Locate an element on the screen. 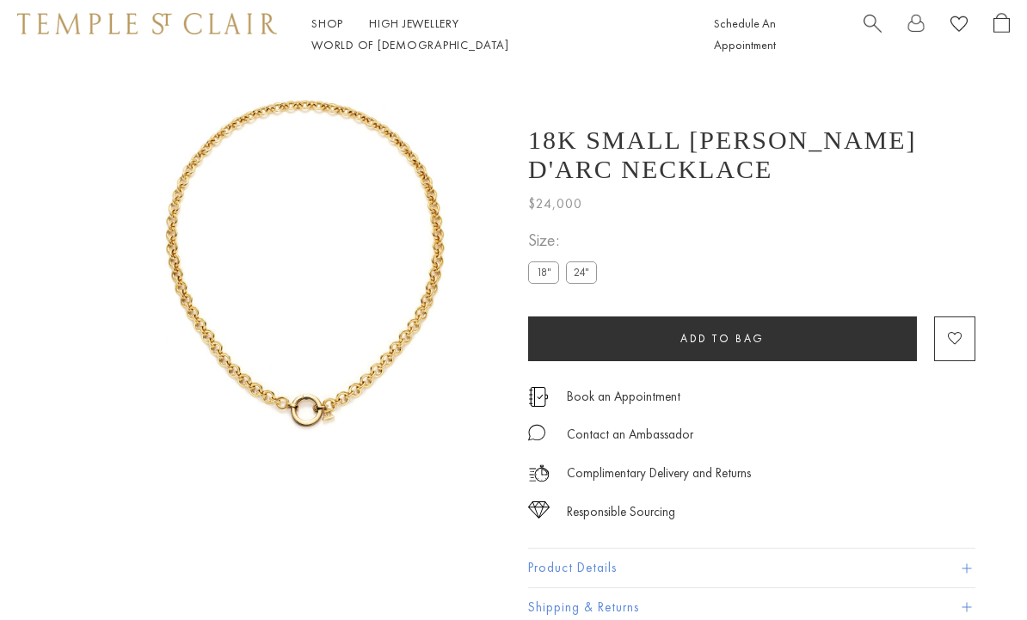 Image resolution: width=1027 pixels, height=620 pixels. a: High JewelleryHigh Jewellery is located at coordinates (414, 23).